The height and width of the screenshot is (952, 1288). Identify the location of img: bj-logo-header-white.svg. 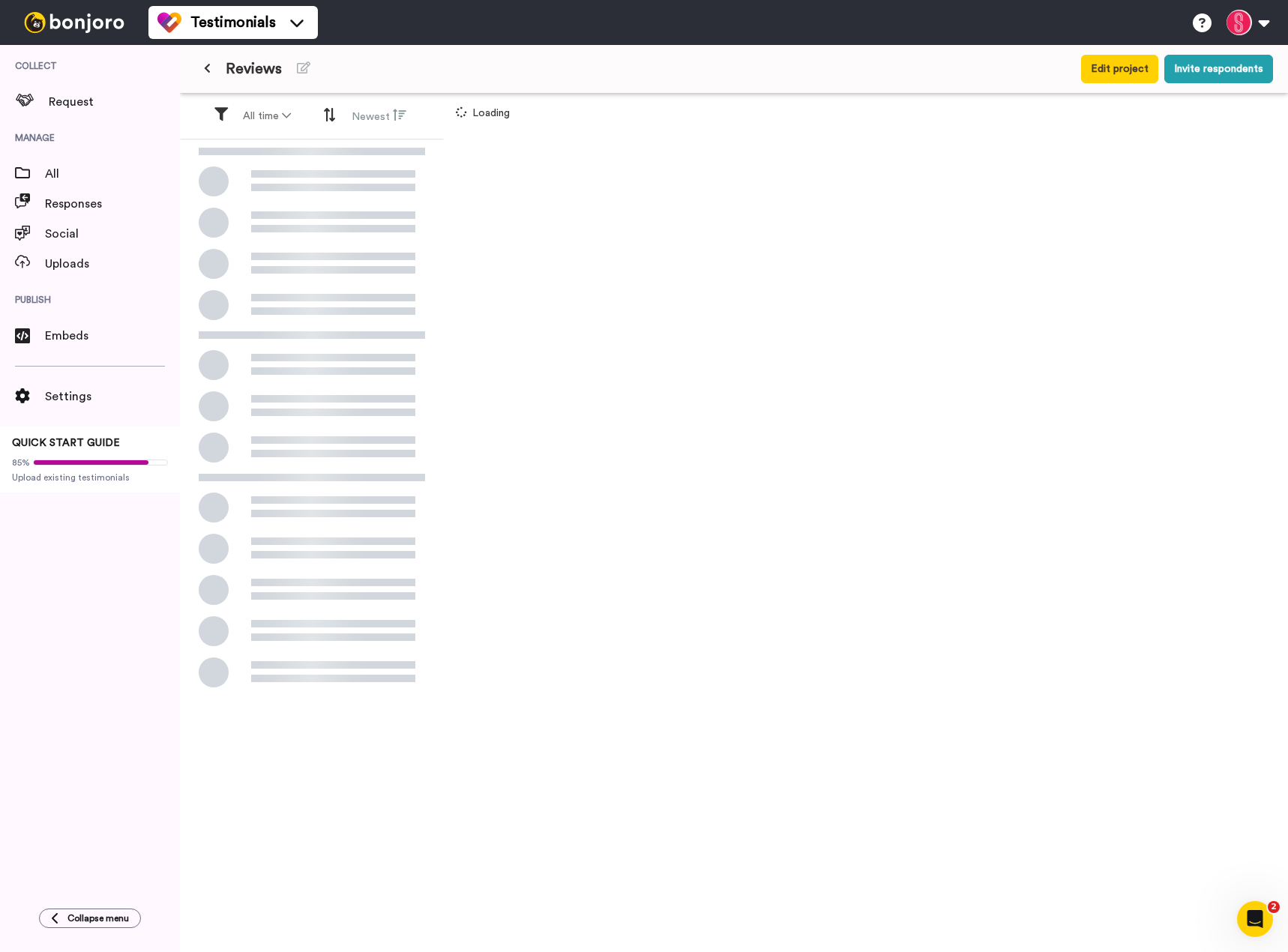
(75, 22).